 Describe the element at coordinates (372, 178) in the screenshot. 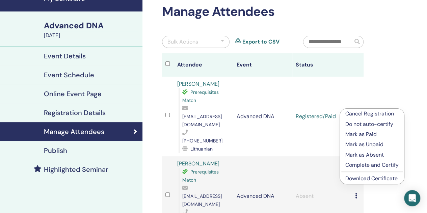

I see `a: Download Certificate` at that location.